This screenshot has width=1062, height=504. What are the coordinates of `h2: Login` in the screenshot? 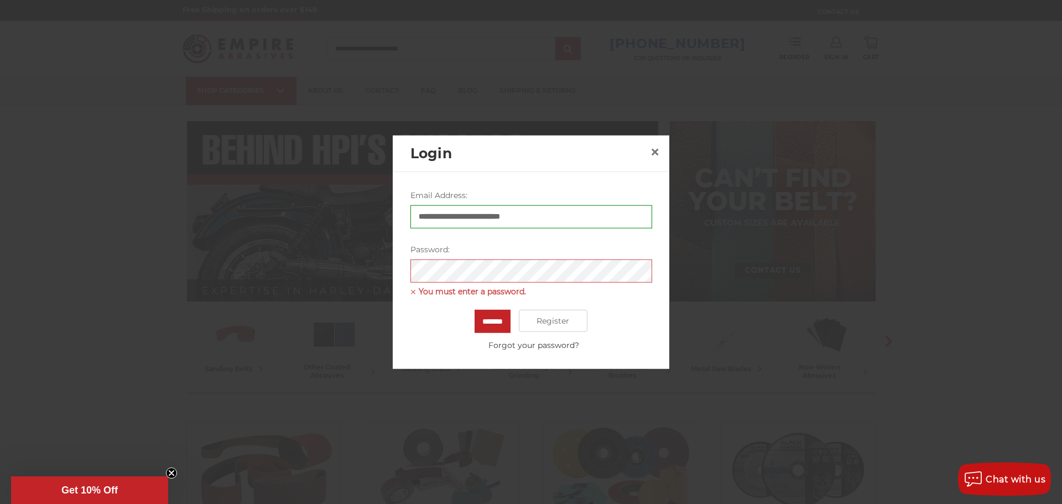 It's located at (528, 153).